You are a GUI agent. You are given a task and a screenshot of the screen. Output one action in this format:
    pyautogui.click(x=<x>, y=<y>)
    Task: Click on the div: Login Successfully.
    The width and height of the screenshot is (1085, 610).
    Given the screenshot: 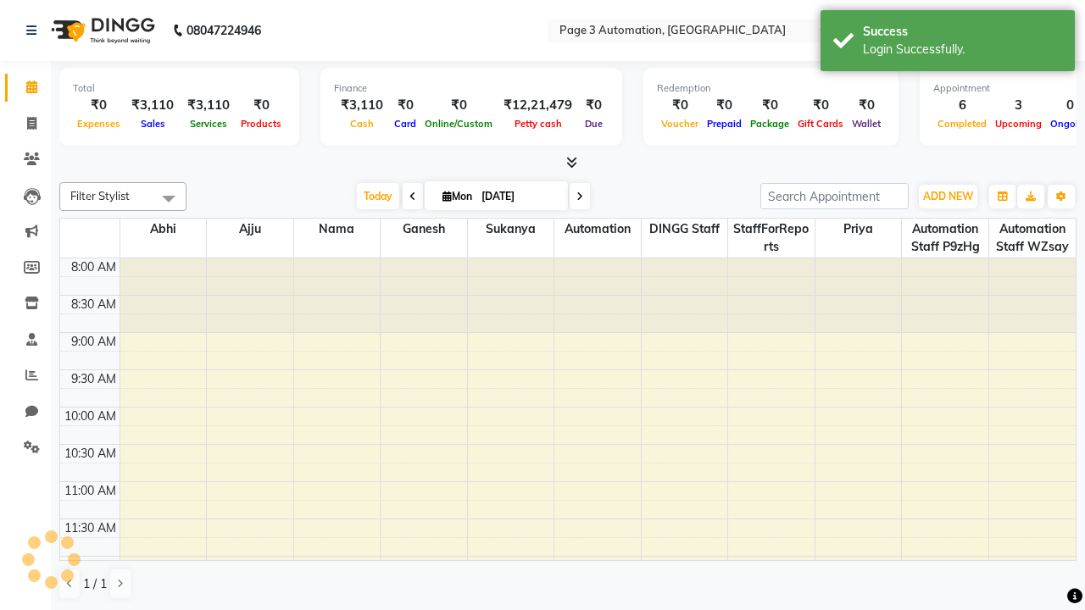 What is the action you would take?
    pyautogui.click(x=962, y=49)
    